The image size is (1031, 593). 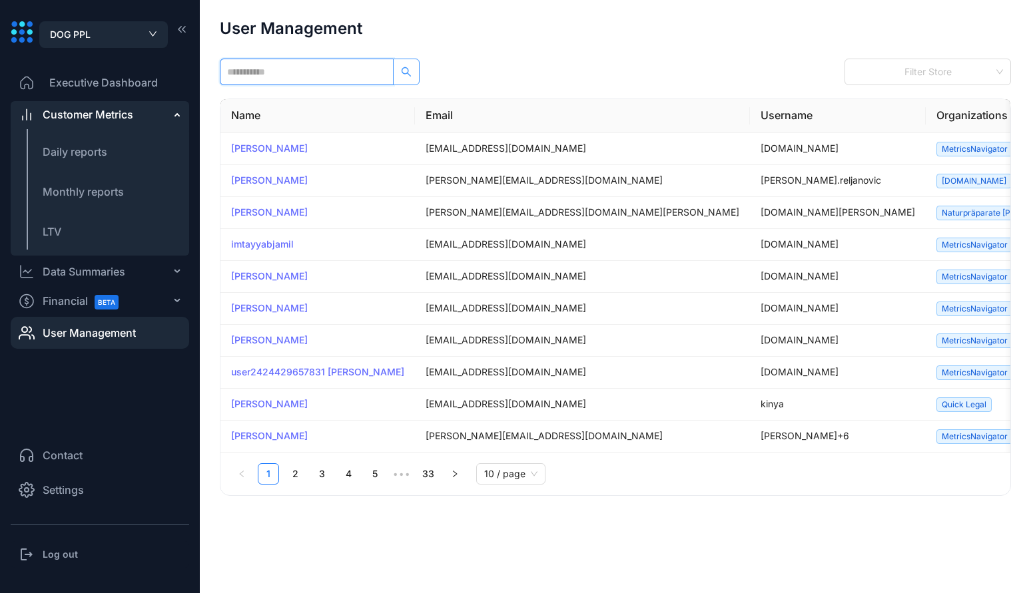 I want to click on button: DOG PPL, so click(x=103, y=35).